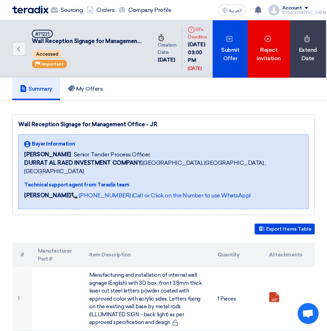 The height and width of the screenshot is (331, 327). Describe the element at coordinates (88, 37) in the screenshot. I see `h5: Wall Reception Signage for Management Office - JR` at that location.